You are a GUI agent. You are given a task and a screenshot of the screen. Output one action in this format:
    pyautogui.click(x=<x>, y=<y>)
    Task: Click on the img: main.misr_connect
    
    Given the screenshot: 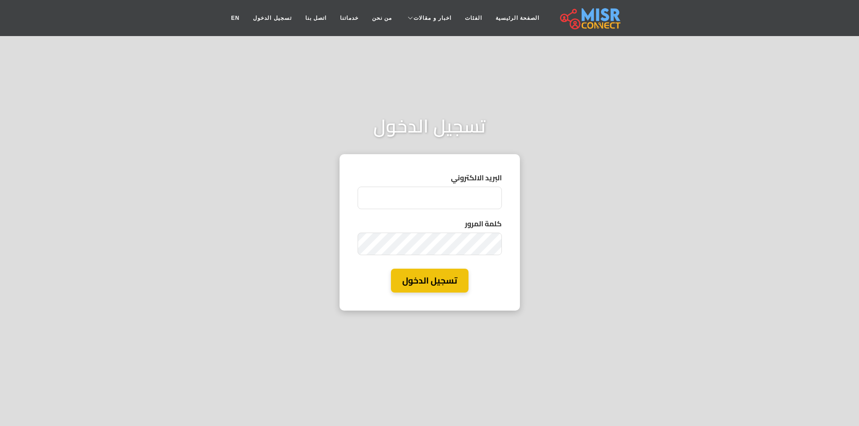 What is the action you would take?
    pyautogui.click(x=590, y=18)
    